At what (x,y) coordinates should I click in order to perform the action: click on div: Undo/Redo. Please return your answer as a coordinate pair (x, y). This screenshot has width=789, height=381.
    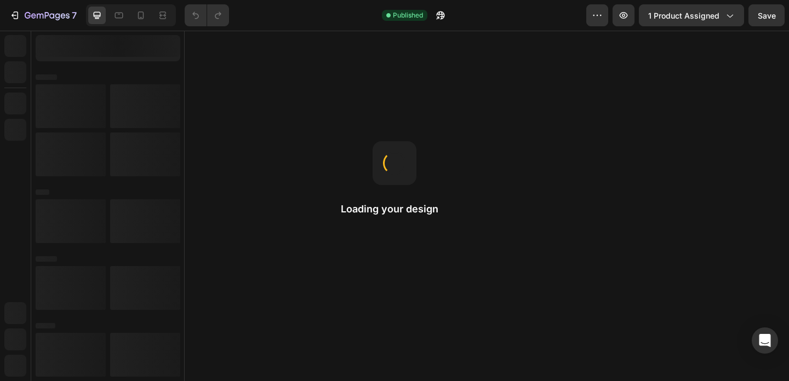
    Looking at the image, I should click on (207, 15).